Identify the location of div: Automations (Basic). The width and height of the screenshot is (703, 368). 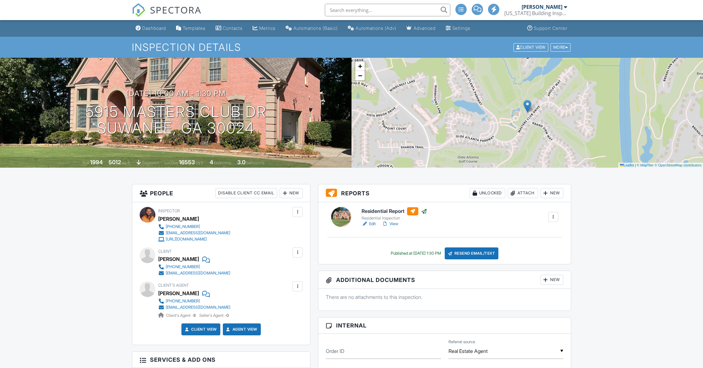
(315, 28).